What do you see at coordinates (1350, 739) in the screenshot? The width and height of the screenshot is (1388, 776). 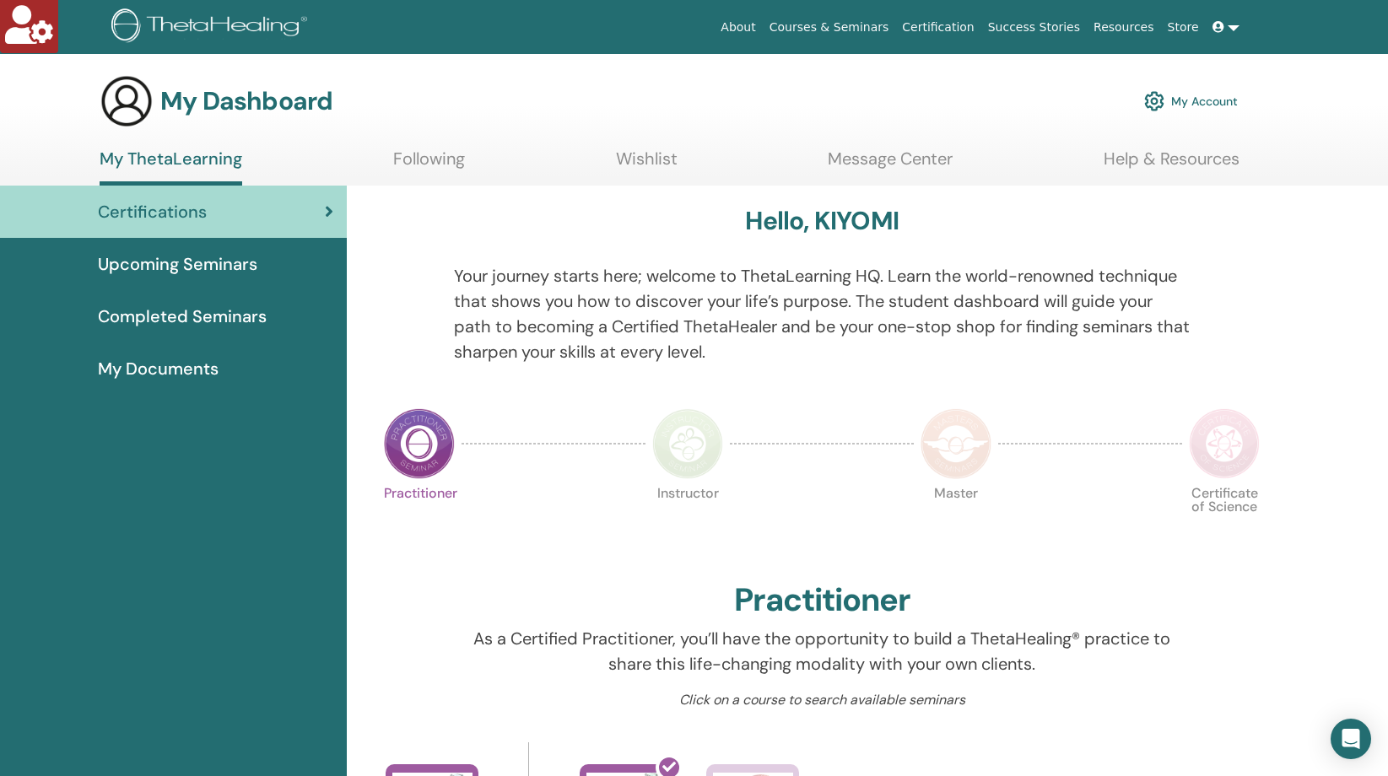 I see `div: Open Intercom Messenger` at bounding box center [1350, 739].